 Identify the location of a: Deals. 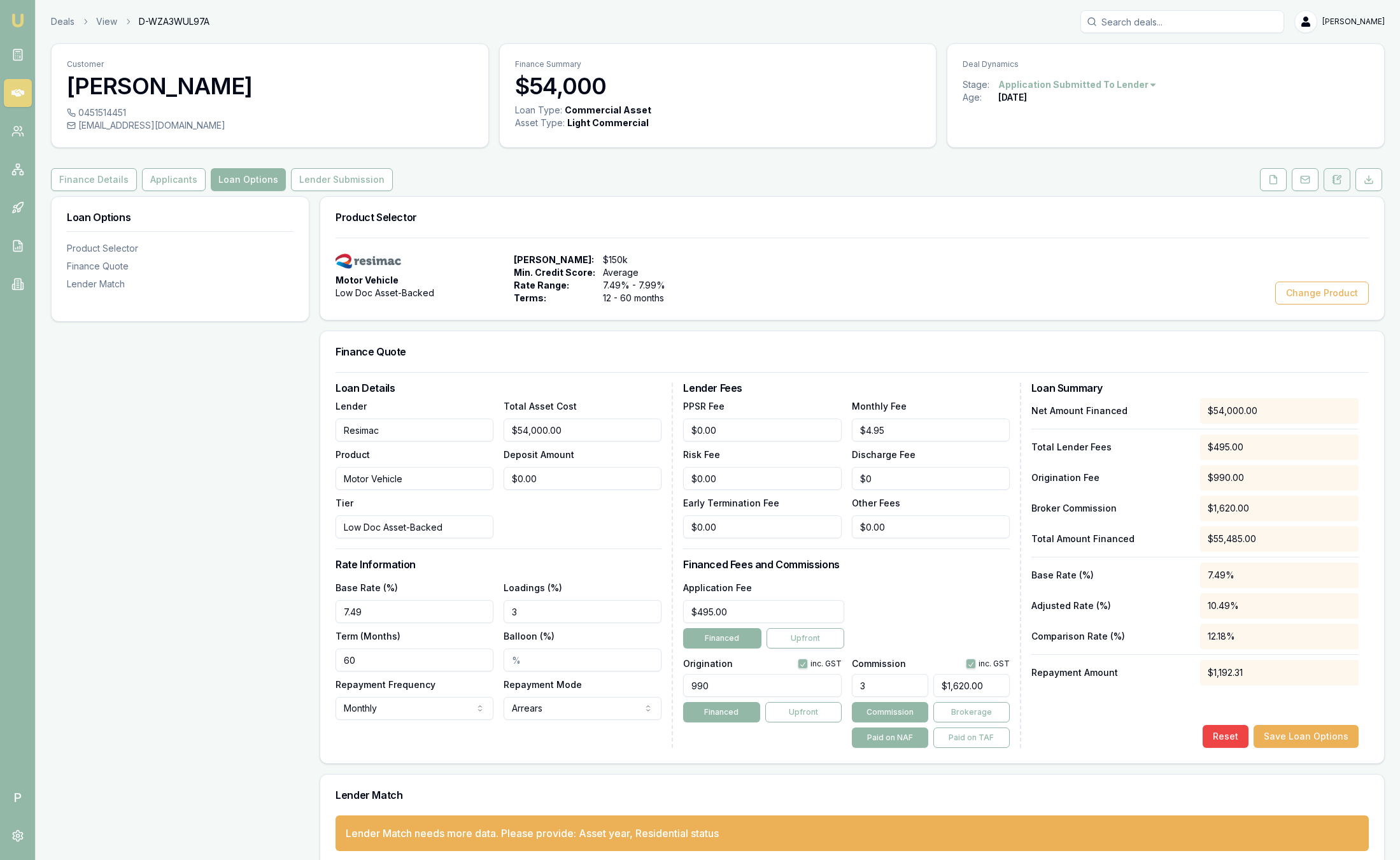
(63, 22).